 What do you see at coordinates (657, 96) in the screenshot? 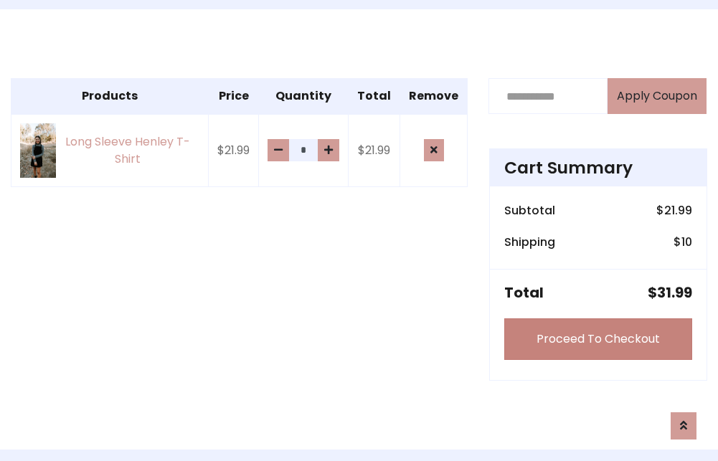
I see `button: Apply Coupon` at bounding box center [657, 96].